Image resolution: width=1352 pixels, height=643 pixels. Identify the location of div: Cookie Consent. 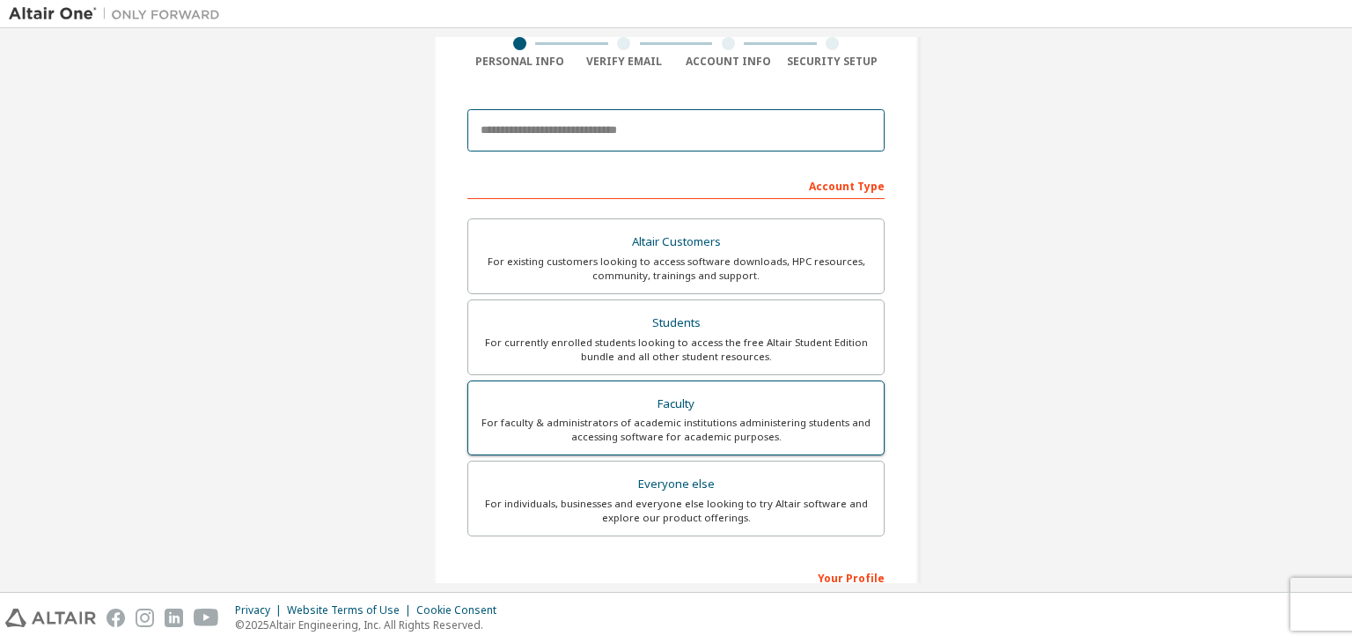
(461, 610).